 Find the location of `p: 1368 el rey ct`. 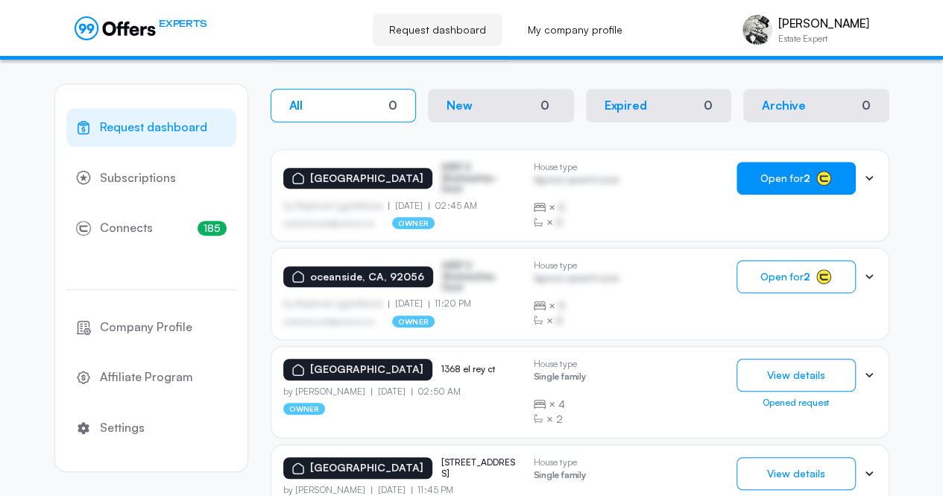

p: 1368 el rey ct is located at coordinates (479, 369).